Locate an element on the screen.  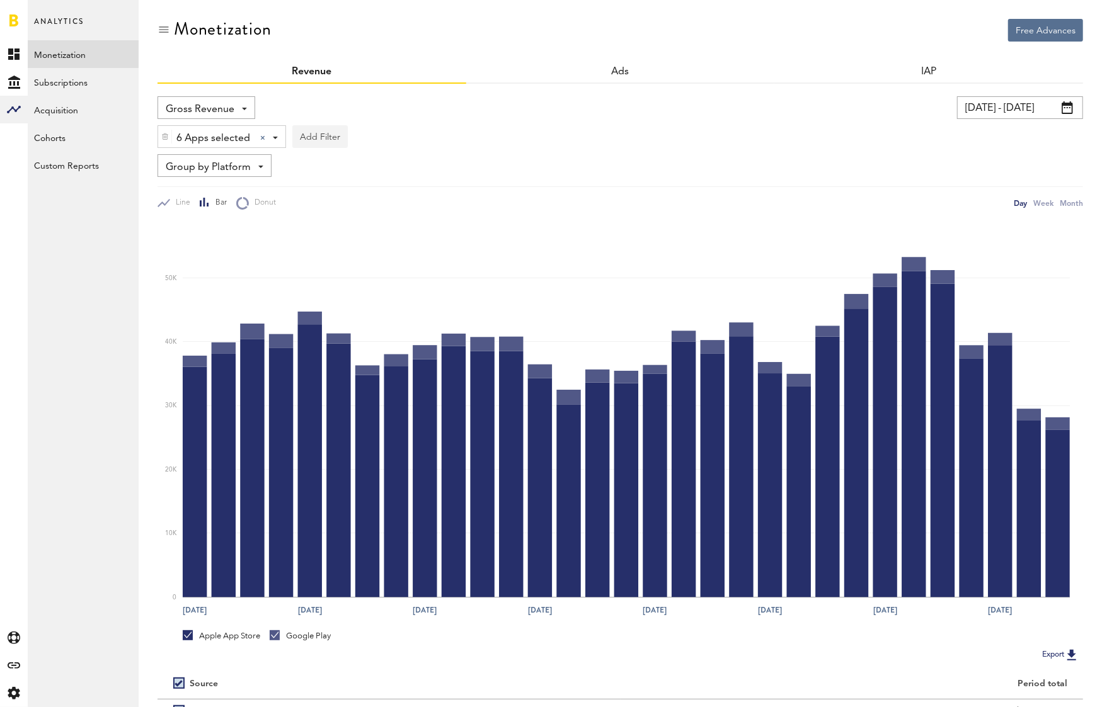
a: Ads is located at coordinates (620, 72).